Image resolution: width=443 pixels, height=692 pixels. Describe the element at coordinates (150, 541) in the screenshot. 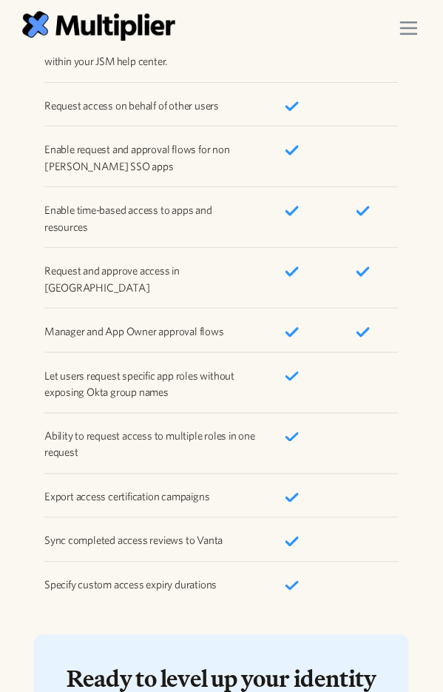

I see `p: Sync completed access reviews to Vanta` at that location.